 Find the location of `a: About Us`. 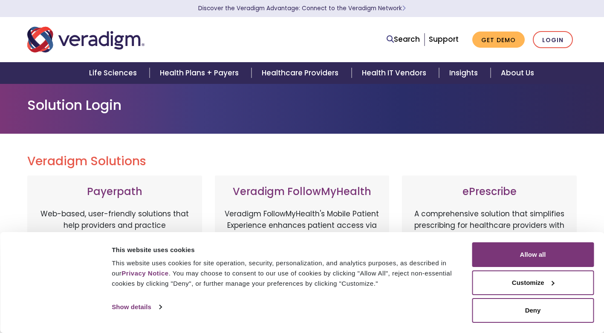

a: About Us is located at coordinates (517, 73).